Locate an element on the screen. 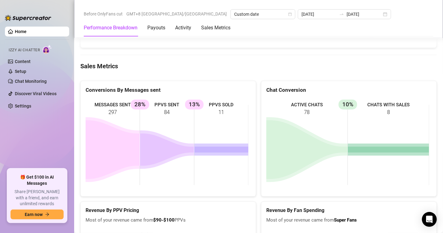 The width and height of the screenshot is (443, 233). button: Earn nowarrow-right is located at coordinates (37, 215).